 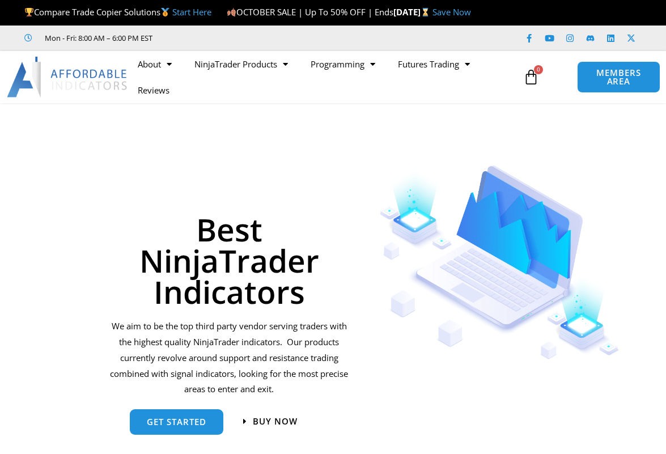 What do you see at coordinates (434, 64) in the screenshot?
I see `a: Futures Trading` at bounding box center [434, 64].